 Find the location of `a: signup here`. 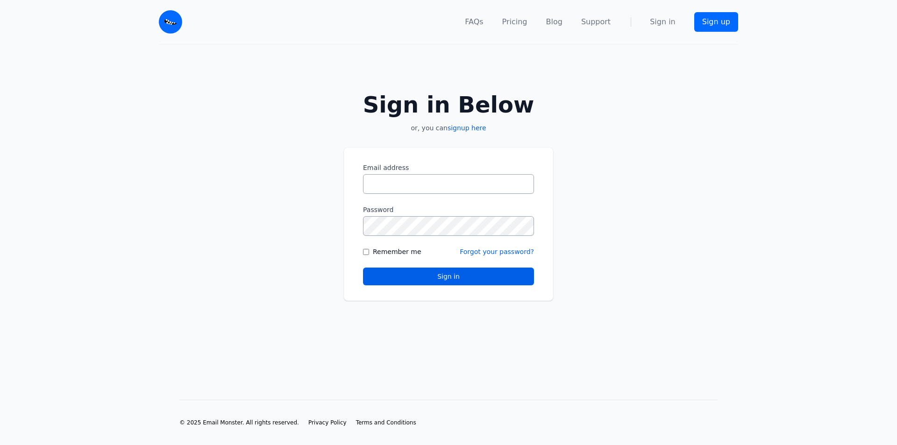

a: signup here is located at coordinates (467, 128).